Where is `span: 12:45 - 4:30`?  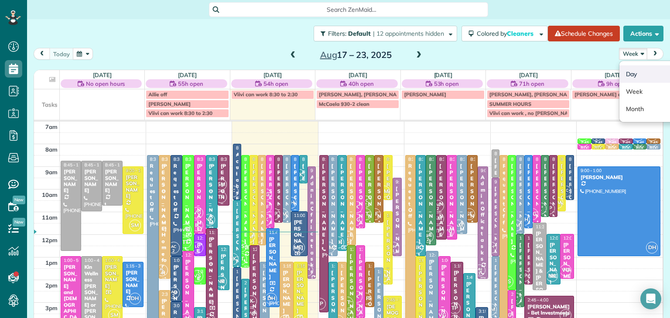
span: 12:45 - 4:30 is located at coordinates (440, 255).